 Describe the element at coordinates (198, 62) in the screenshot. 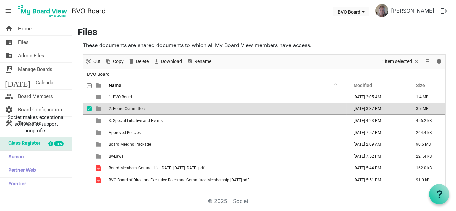

I see `div: Rename` at that location.